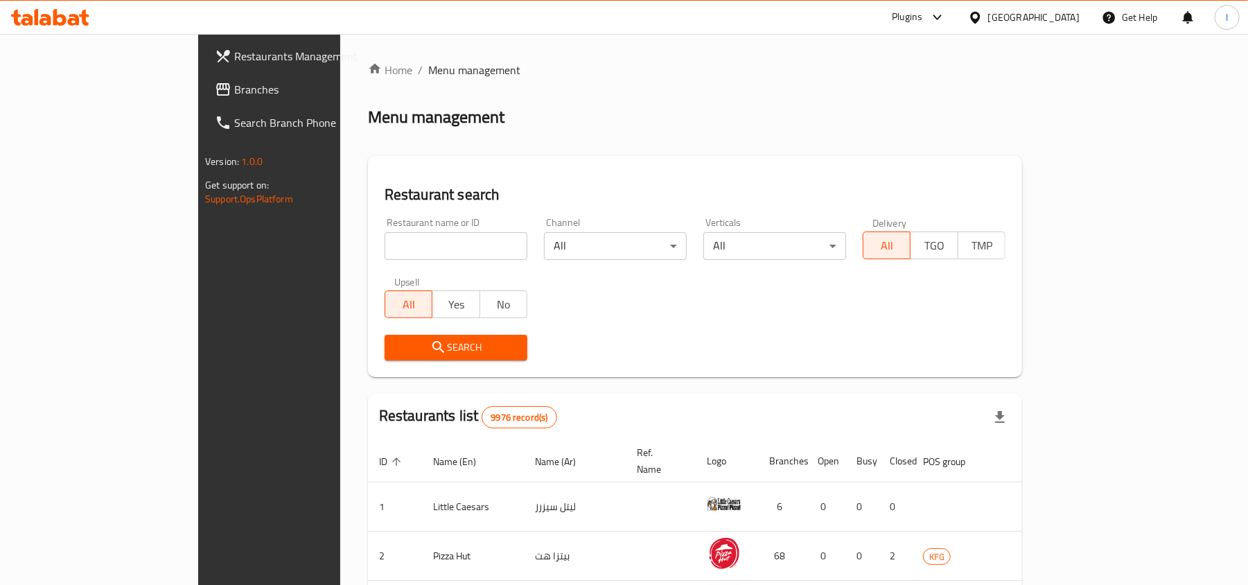  I want to click on th: Closed, so click(895, 461).